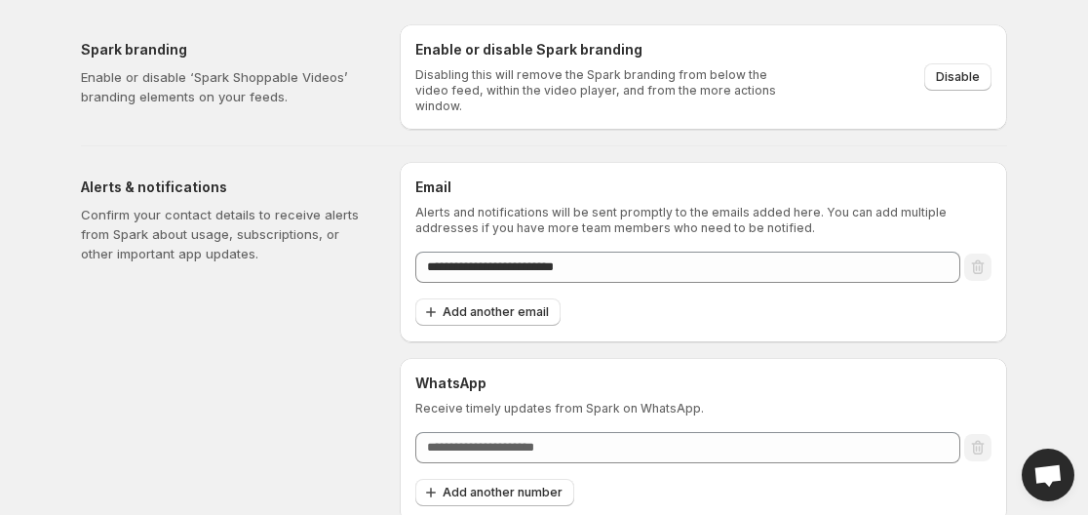  What do you see at coordinates (487, 312) in the screenshot?
I see `button: Add another email` at bounding box center [487, 312].